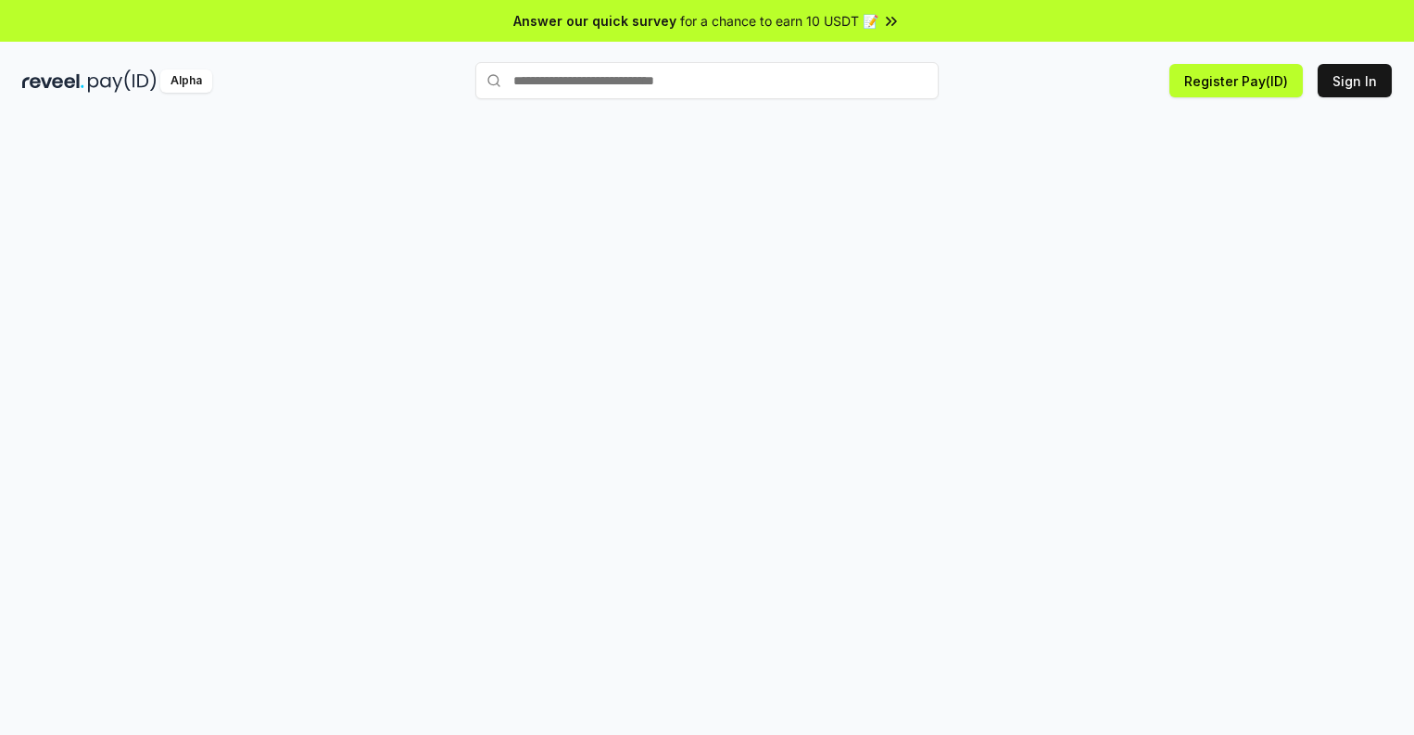 The width and height of the screenshot is (1414, 735). What do you see at coordinates (122, 81) in the screenshot?
I see `img: pay_id` at bounding box center [122, 81].